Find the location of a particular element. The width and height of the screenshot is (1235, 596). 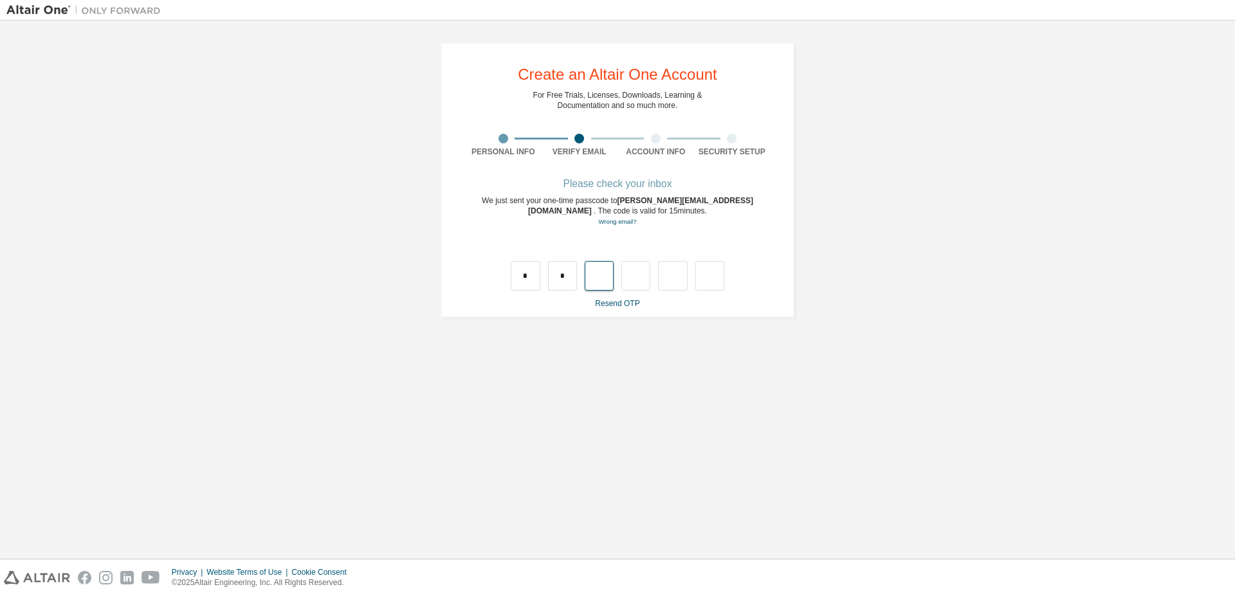

img: instagram.svg is located at coordinates (105, 577).